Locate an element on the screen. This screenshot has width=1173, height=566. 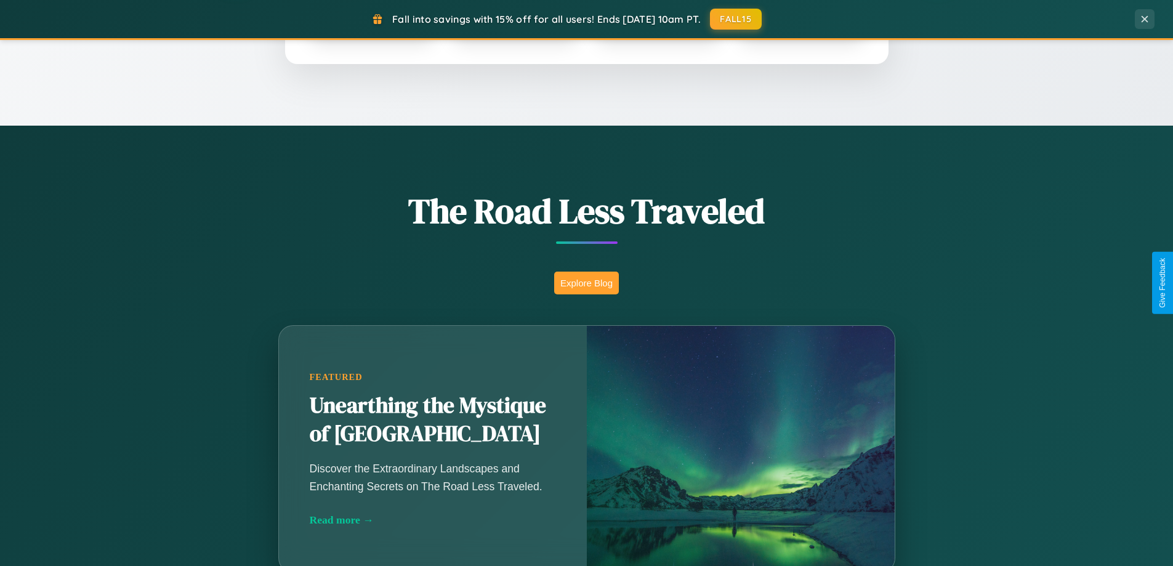
button: FALL15 is located at coordinates (736, 19).